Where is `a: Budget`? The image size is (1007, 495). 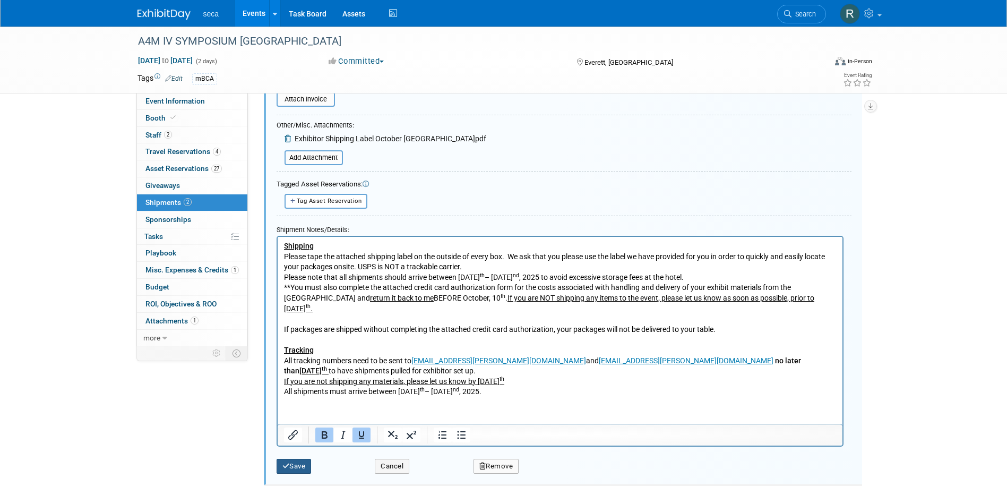 a: Budget is located at coordinates (192, 287).